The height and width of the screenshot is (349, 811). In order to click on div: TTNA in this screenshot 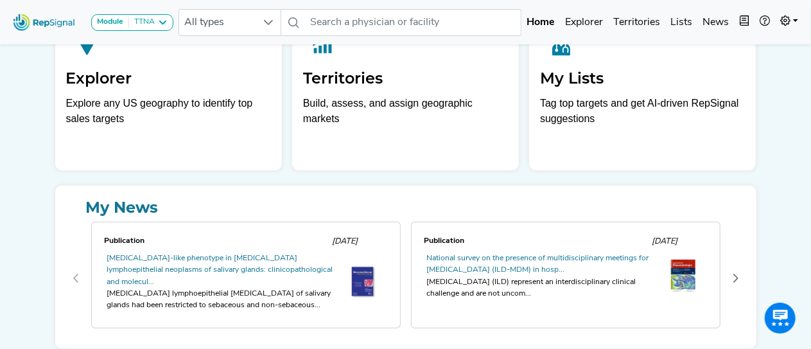, I will do `click(142, 22)`.